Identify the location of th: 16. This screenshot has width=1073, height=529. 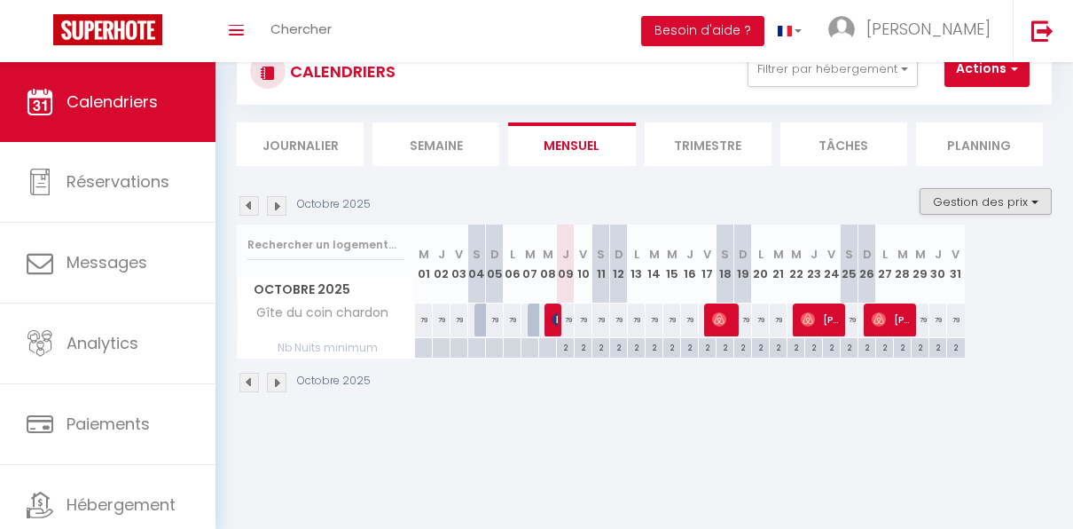
(690, 263).